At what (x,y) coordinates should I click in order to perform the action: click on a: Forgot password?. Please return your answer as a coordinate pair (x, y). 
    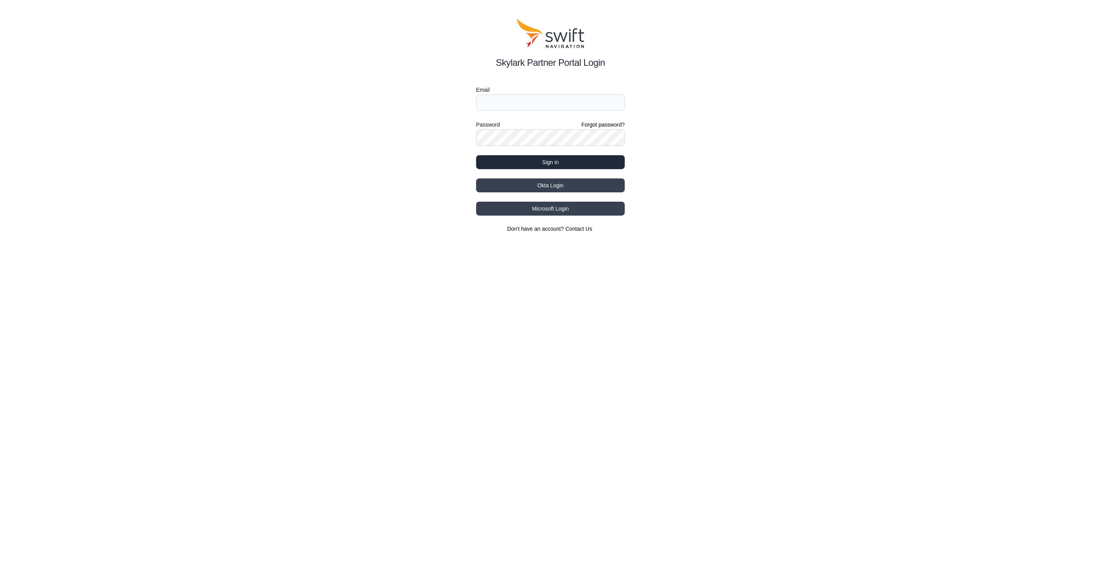
    Looking at the image, I should click on (603, 125).